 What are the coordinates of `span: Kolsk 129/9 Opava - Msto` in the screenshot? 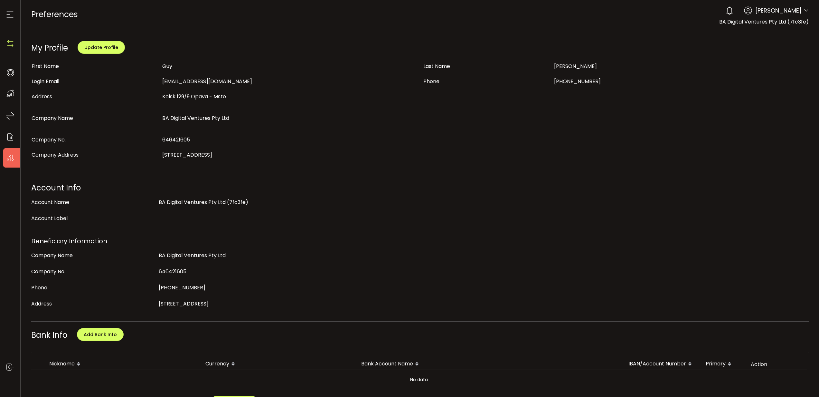 It's located at (194, 96).